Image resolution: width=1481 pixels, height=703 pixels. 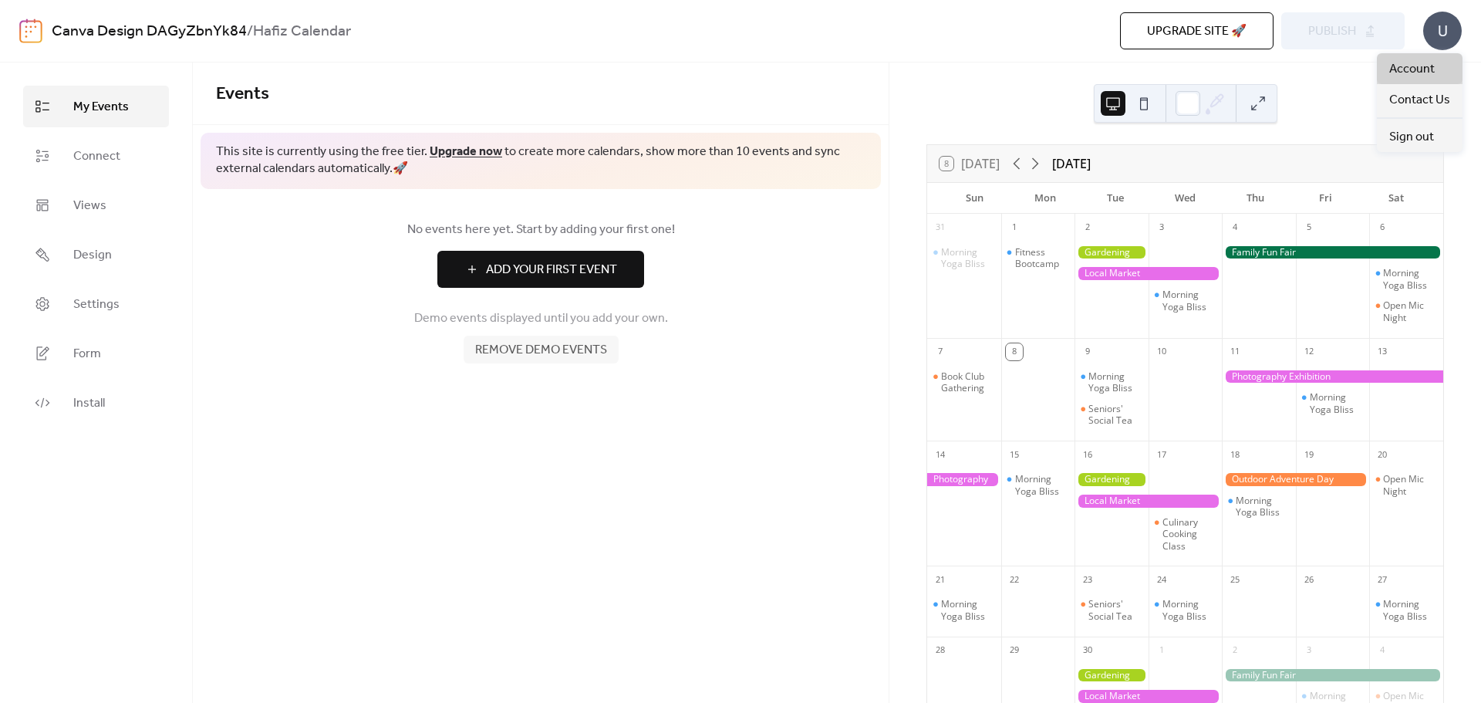 I want to click on a: Form, so click(x=96, y=353).